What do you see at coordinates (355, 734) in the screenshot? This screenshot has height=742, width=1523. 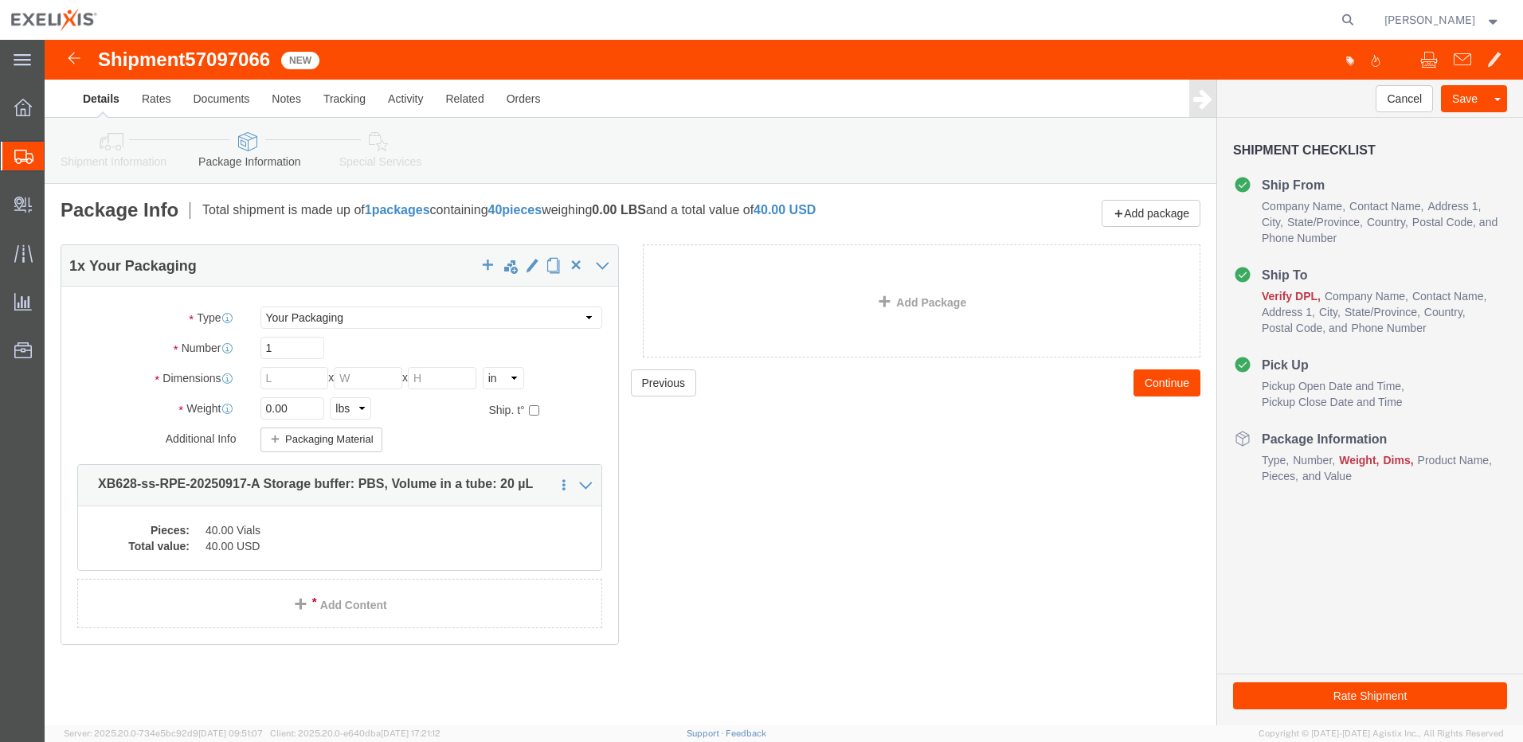 I see `span: Client: 2025.20.0-e640dba` at bounding box center [355, 734].